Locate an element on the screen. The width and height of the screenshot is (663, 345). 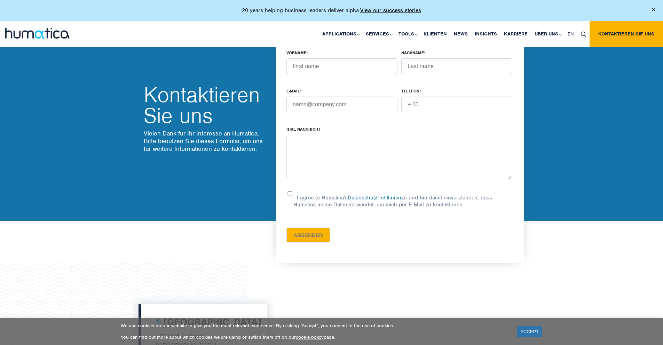
input: + 00 is located at coordinates (456, 104).